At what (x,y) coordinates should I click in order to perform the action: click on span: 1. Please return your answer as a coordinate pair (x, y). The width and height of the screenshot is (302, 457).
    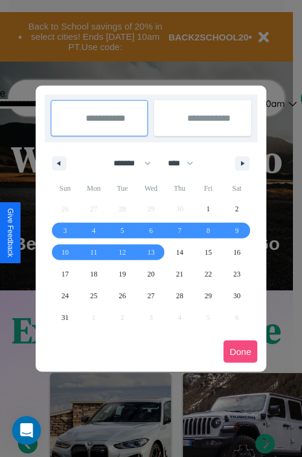
    Looking at the image, I should click on (208, 209).